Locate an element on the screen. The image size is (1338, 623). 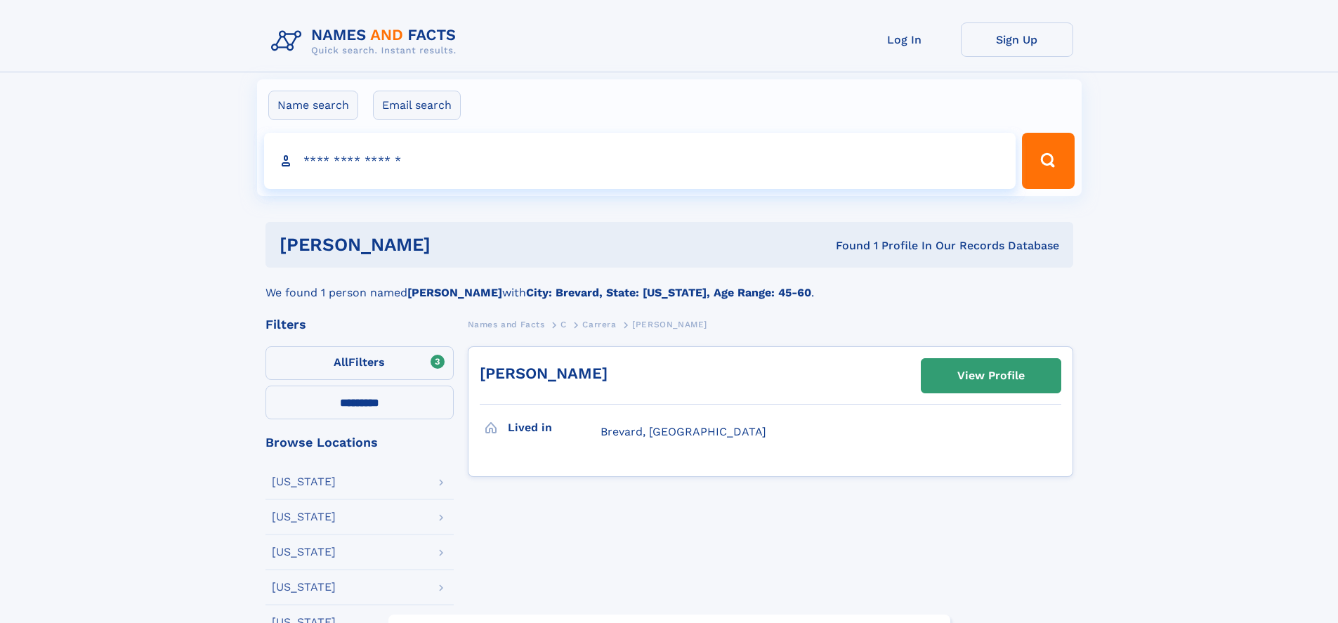
label: Name search is located at coordinates (313, 105).